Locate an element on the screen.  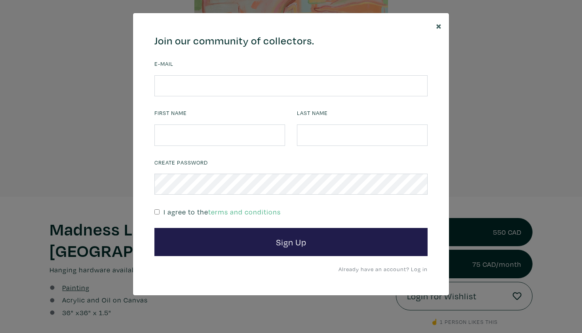
label: E-mail is located at coordinates (164, 64).